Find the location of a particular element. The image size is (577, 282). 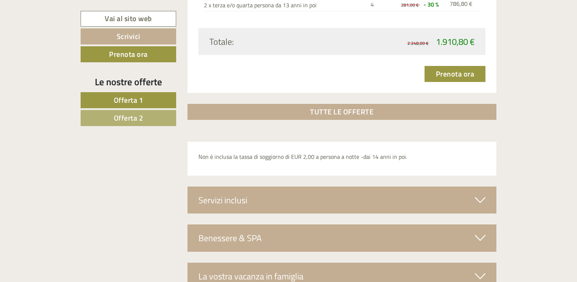

span: 281,00 € is located at coordinates (410, 5).